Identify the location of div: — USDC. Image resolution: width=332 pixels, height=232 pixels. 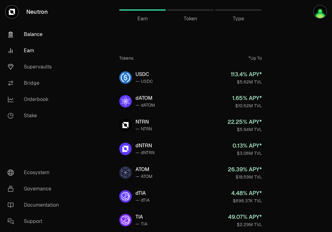
(144, 81).